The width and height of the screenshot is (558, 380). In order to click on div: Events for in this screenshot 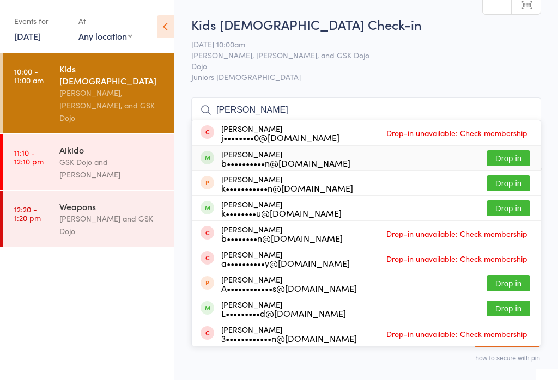, I will do `click(41, 21)`.